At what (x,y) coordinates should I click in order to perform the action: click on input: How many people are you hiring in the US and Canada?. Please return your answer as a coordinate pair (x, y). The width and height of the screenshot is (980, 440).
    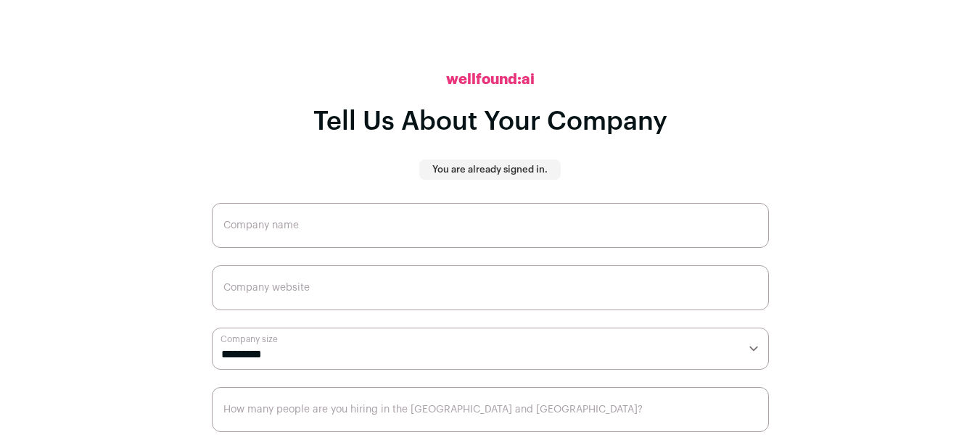
    Looking at the image, I should click on (490, 410).